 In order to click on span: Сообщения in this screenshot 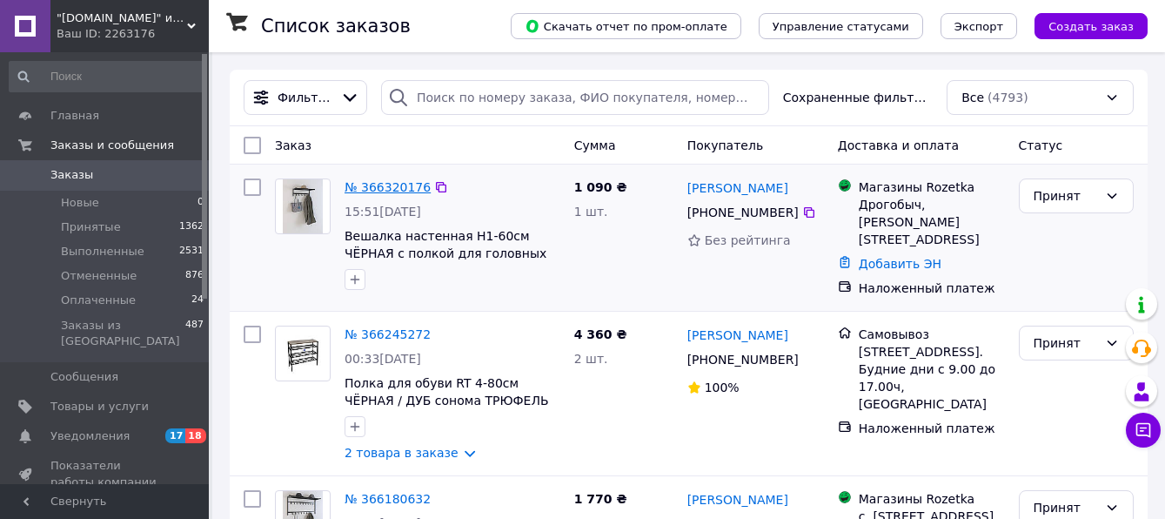, I will do `click(84, 377)`.